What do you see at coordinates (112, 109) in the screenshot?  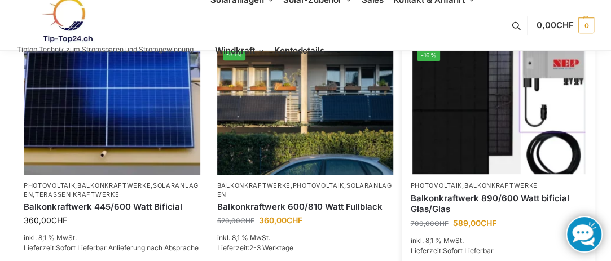 I see `img: Solaranlage für den kleinen Balkon` at bounding box center [112, 109].